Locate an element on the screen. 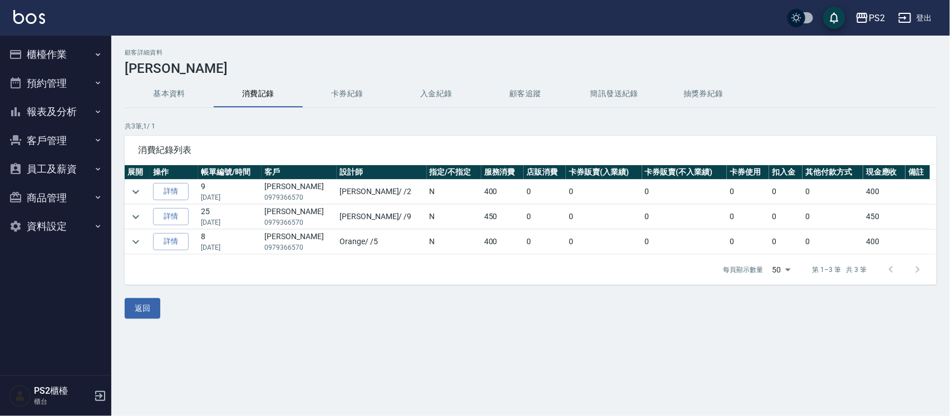  th: 卡券使用 is located at coordinates (748, 173).